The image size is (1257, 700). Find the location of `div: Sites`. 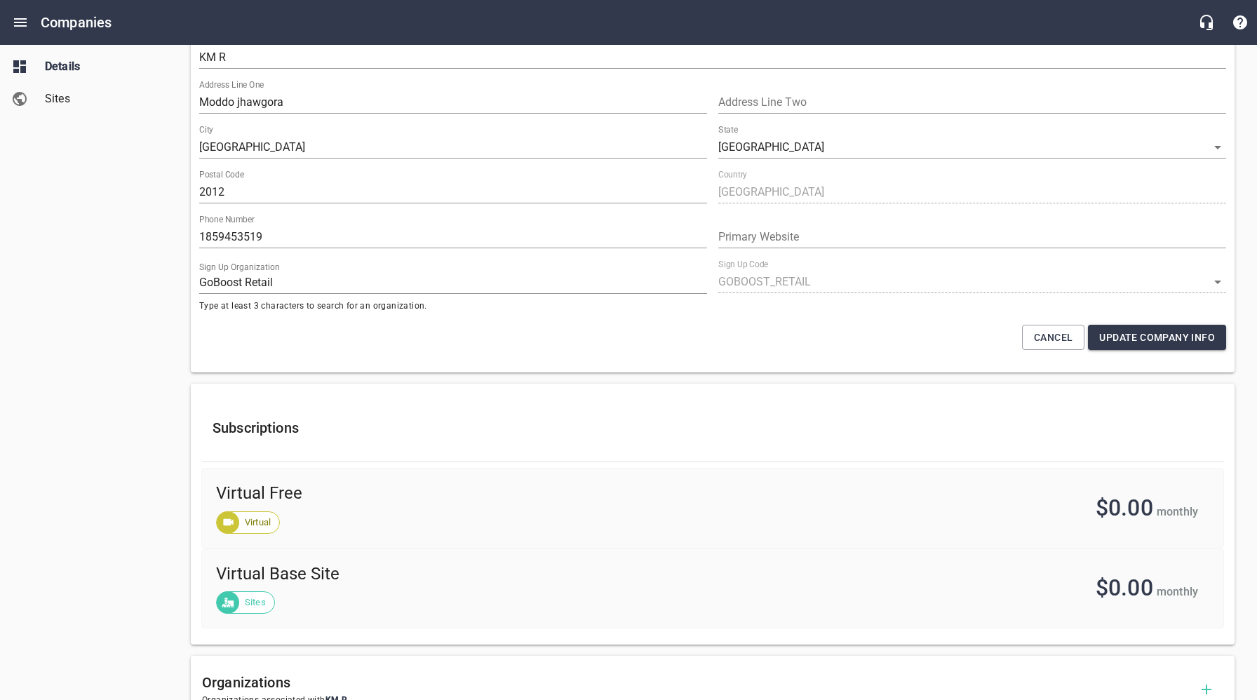

div: Sites is located at coordinates (245, 602).